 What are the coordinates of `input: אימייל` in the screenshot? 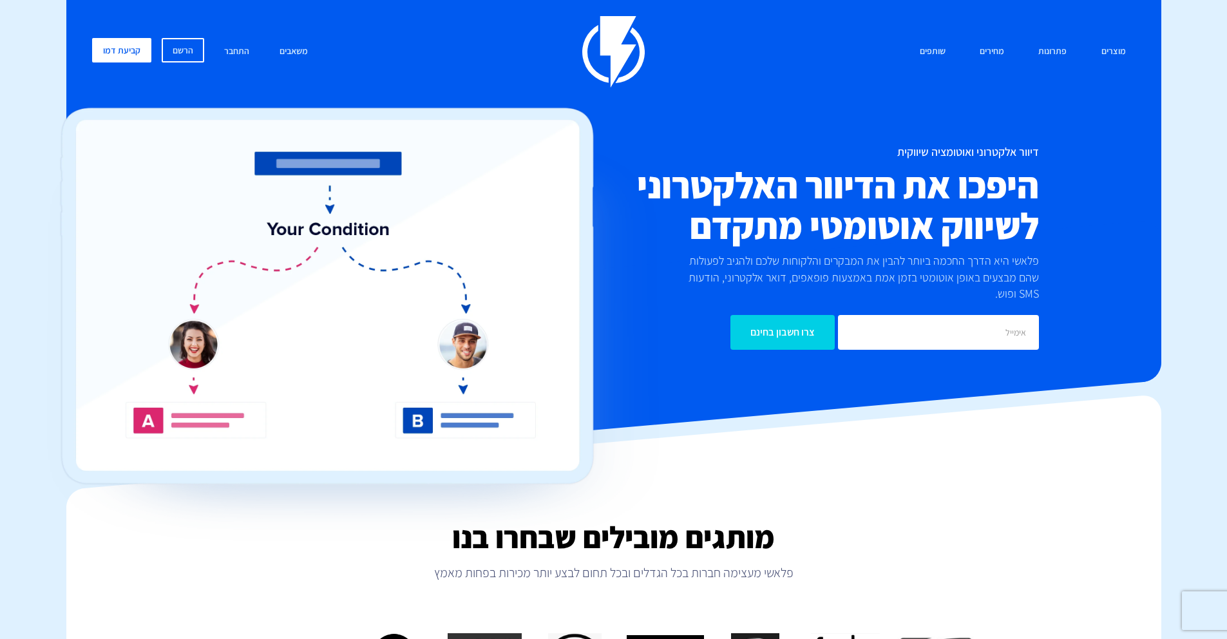 It's located at (939, 332).